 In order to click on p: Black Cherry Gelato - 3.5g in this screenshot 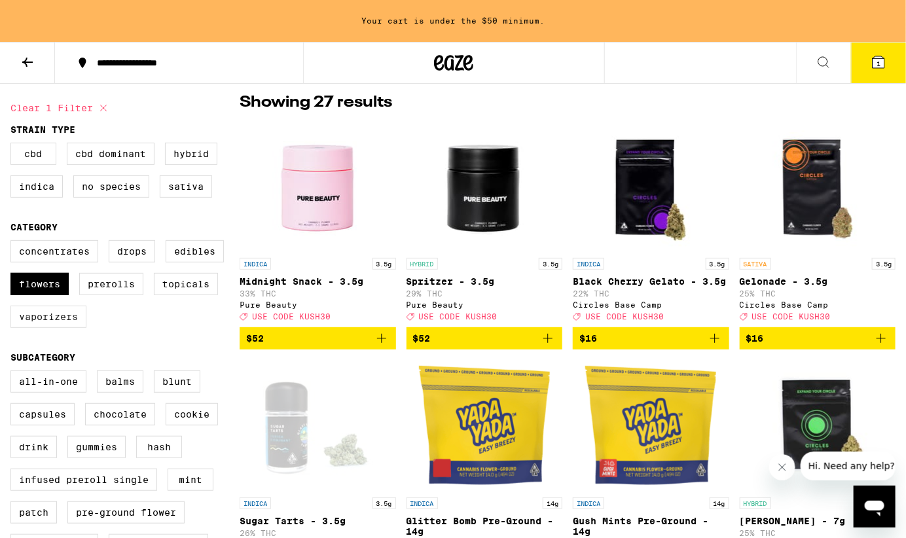, I will do `click(651, 282)`.